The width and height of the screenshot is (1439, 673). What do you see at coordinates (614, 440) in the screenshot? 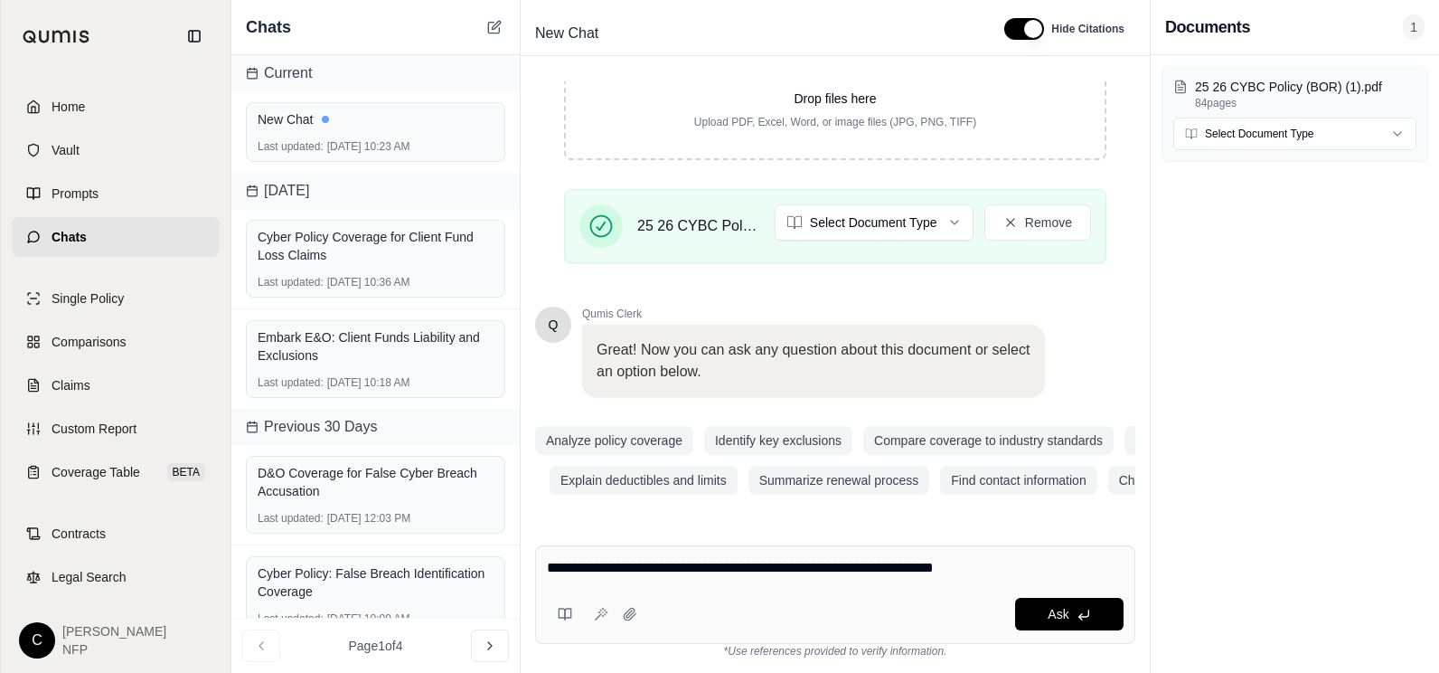
I see `button: Analyze policy coverage` at bounding box center [614, 440].